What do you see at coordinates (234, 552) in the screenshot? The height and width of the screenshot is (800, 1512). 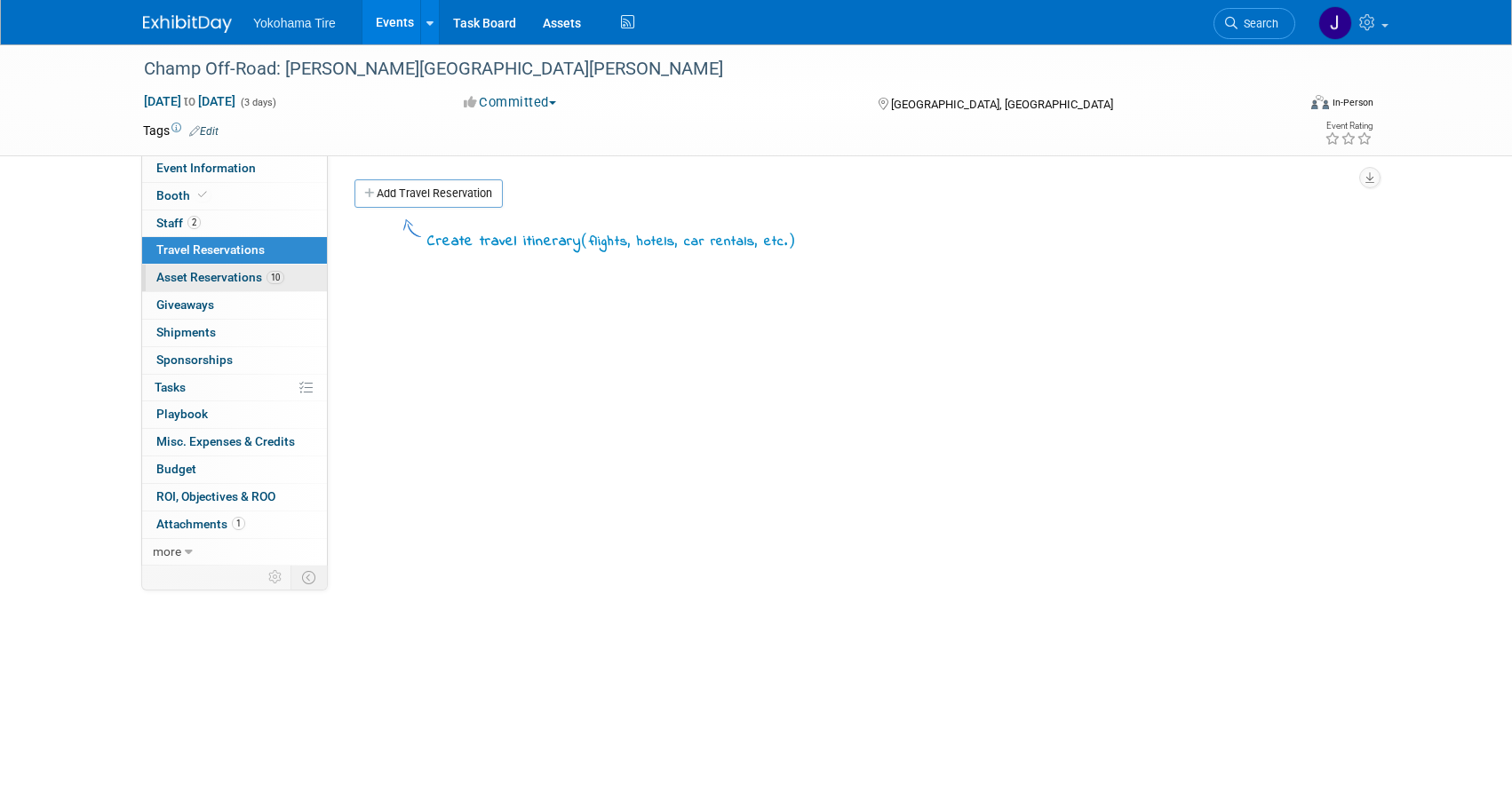 I see `a: more` at bounding box center [234, 552].